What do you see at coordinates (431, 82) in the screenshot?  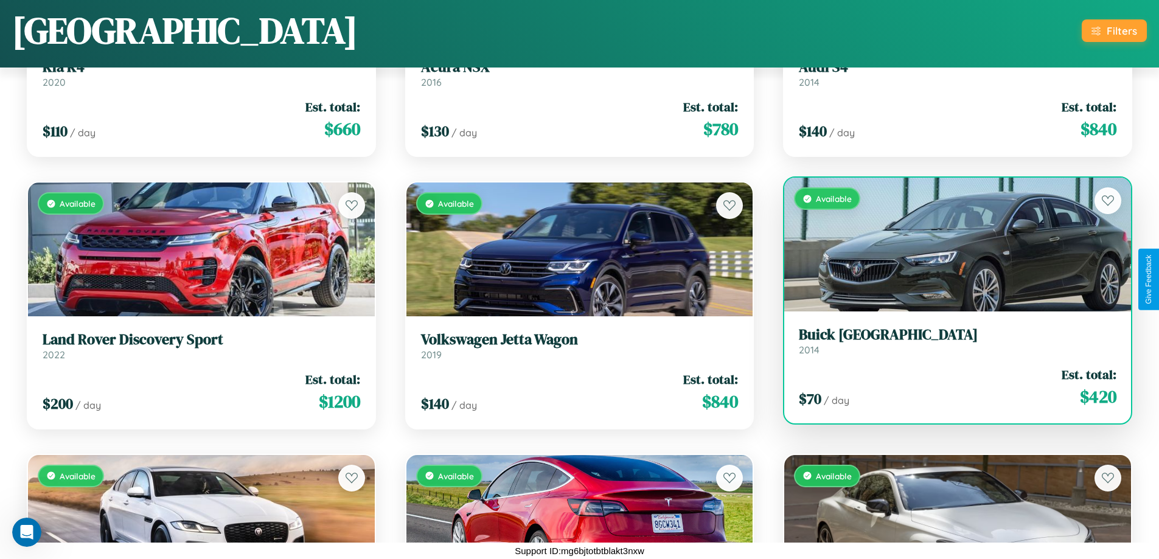 I see `span: 2016` at bounding box center [431, 82].